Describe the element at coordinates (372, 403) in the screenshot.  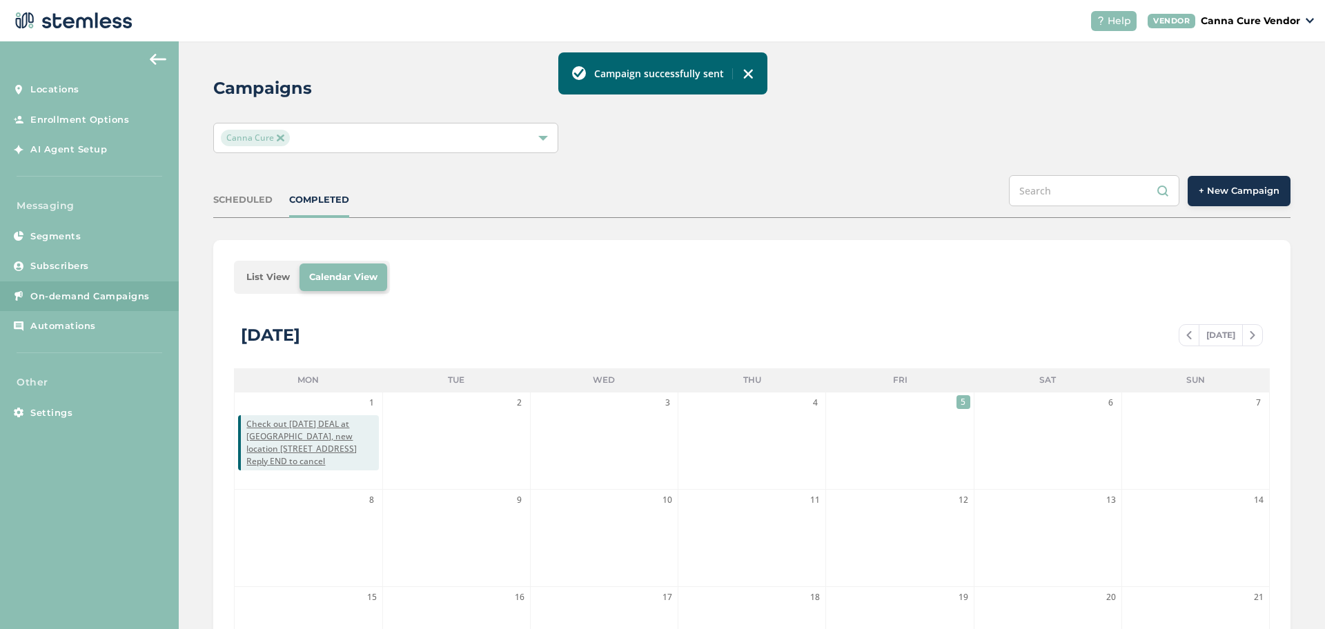
I see `span: 1` at that location.